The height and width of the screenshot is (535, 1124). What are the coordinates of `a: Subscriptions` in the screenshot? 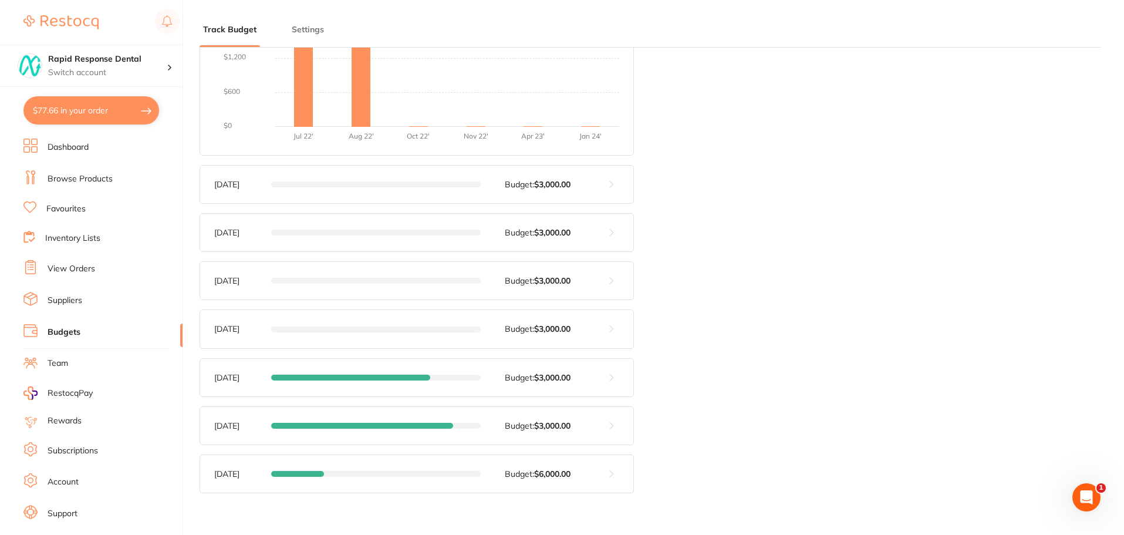 It's located at (73, 451).